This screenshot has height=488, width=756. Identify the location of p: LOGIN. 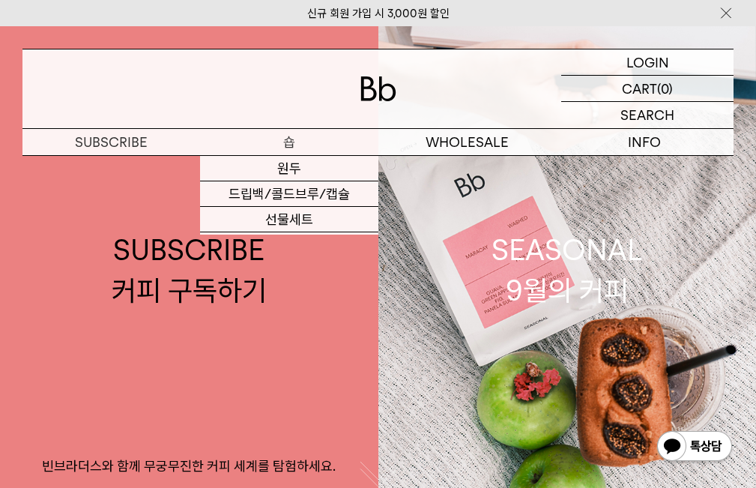
(647, 62).